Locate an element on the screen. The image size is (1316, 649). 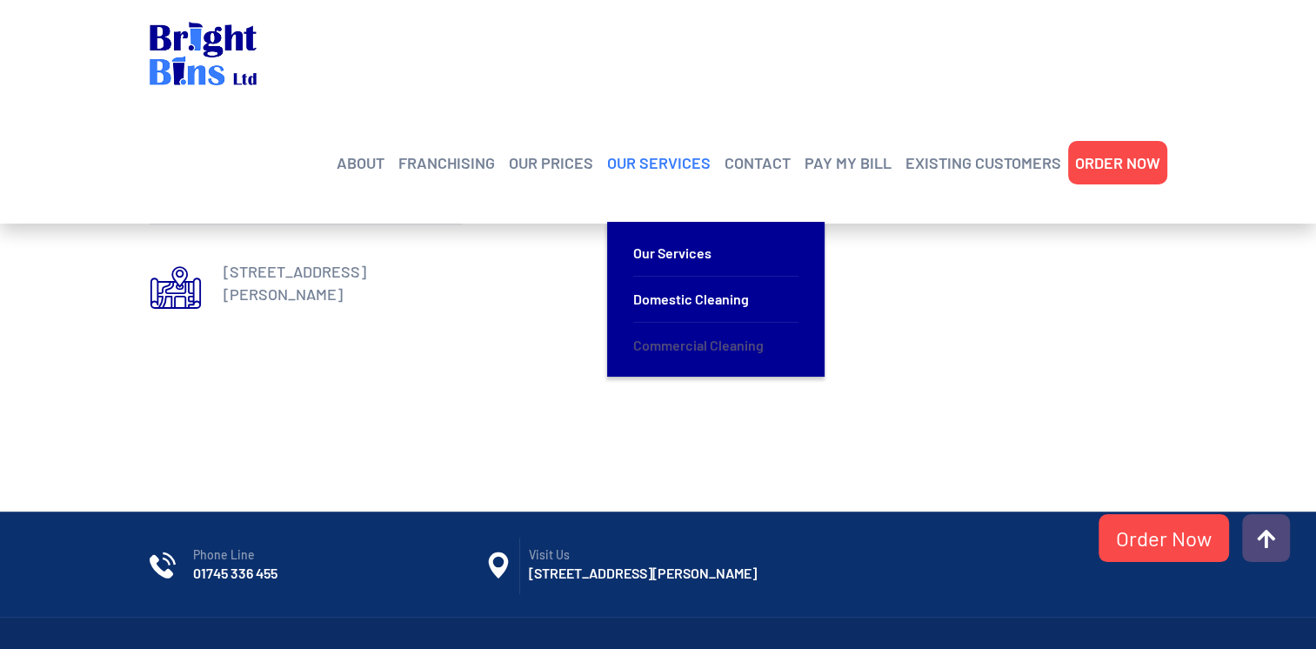
a: CONTACT is located at coordinates (758, 163).